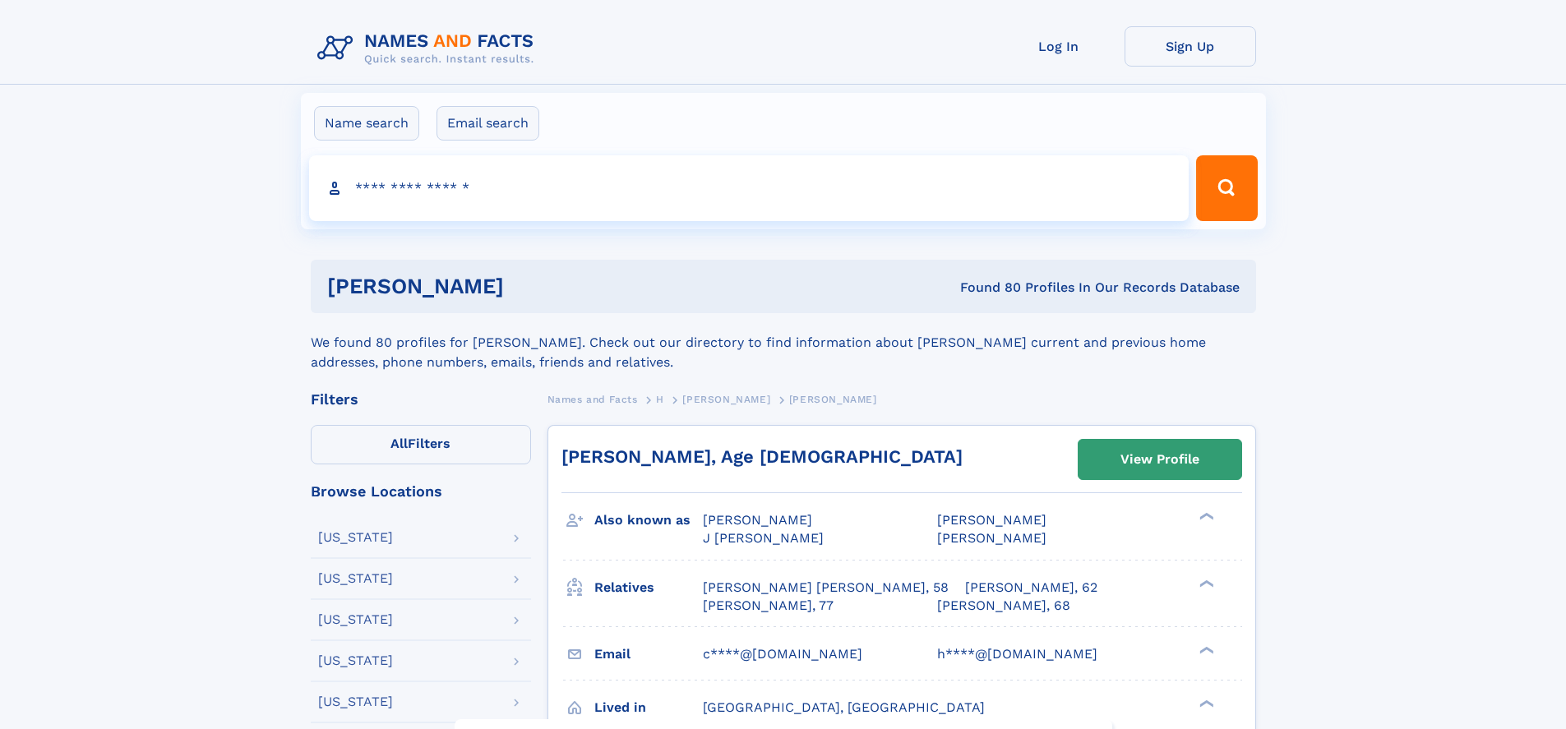 The height and width of the screenshot is (729, 1566). I want to click on a: View Profile, so click(1160, 460).